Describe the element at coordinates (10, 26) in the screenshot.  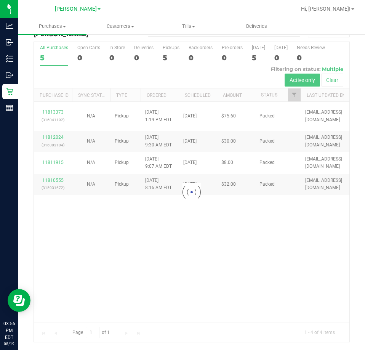
I see `inline-svg: Analytics` at that location.